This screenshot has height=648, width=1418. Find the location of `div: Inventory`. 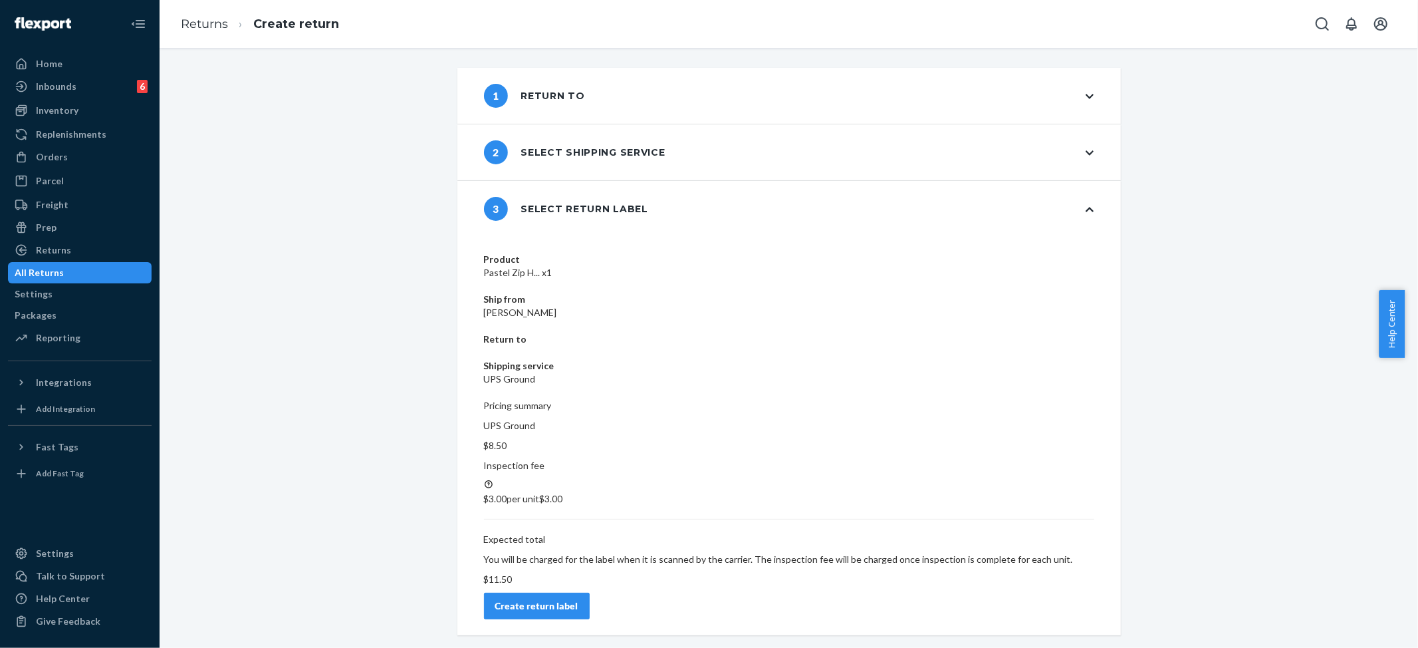

div: Inventory is located at coordinates (57, 110).